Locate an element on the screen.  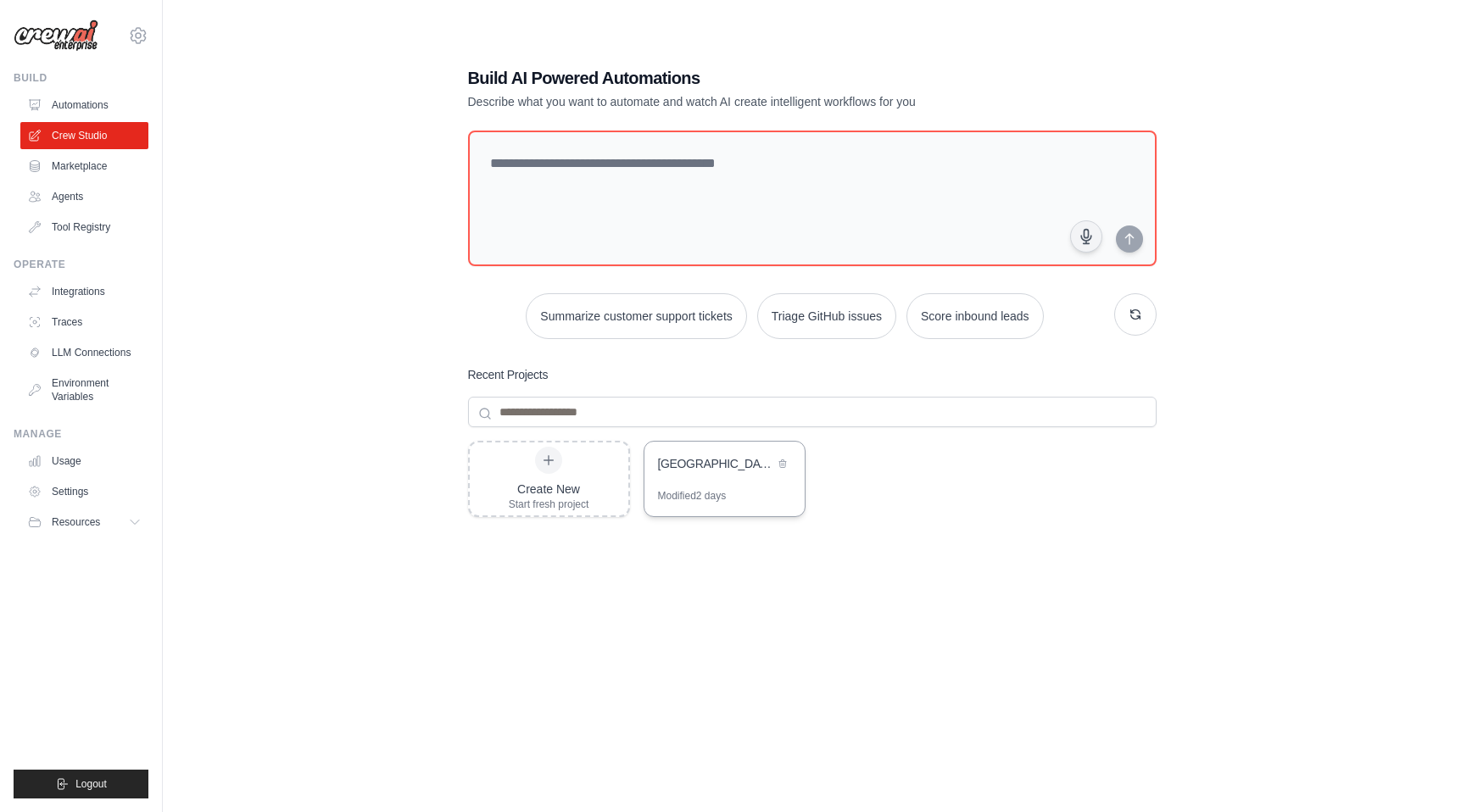
button: Logout is located at coordinates (81, 784).